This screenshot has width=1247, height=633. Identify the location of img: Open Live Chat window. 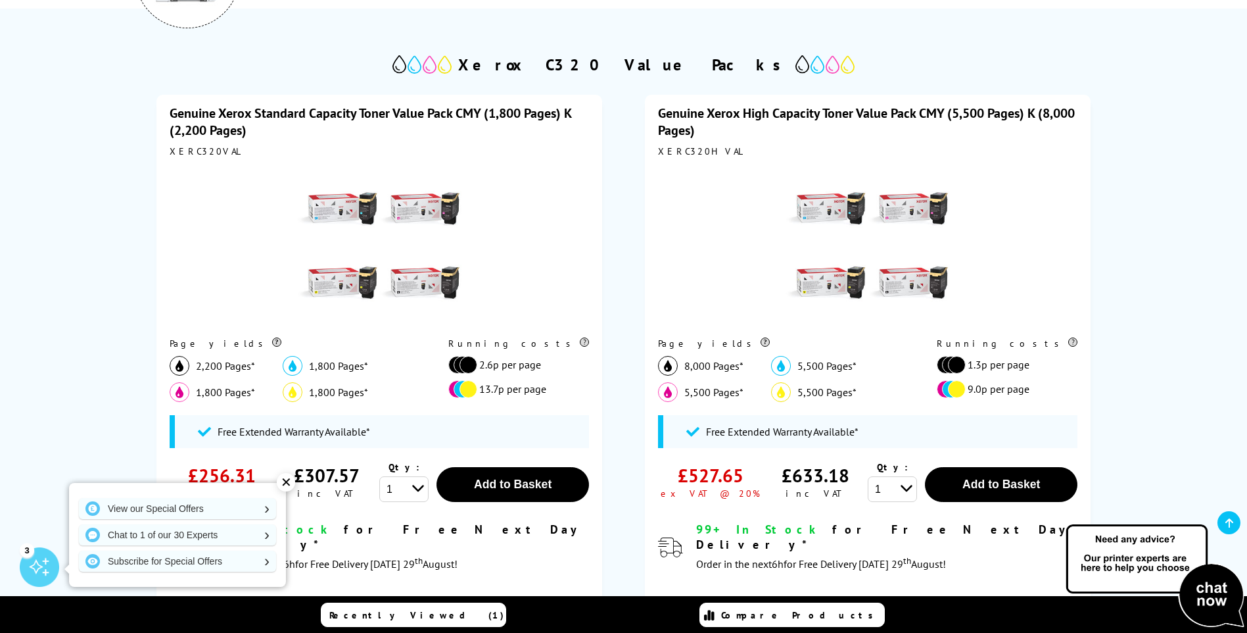
(1155, 576).